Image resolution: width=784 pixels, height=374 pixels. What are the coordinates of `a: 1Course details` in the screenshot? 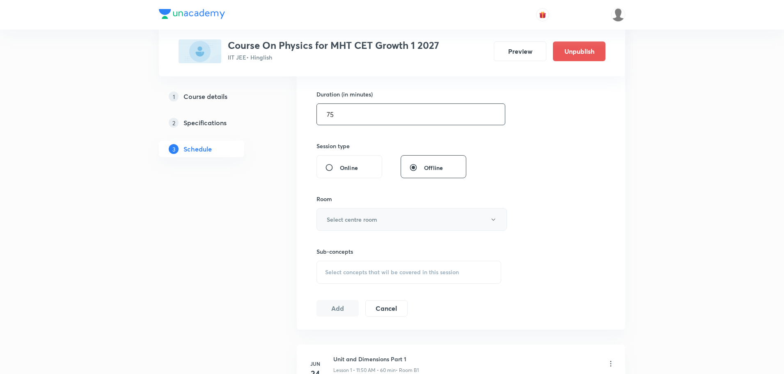 It's located at (215, 96).